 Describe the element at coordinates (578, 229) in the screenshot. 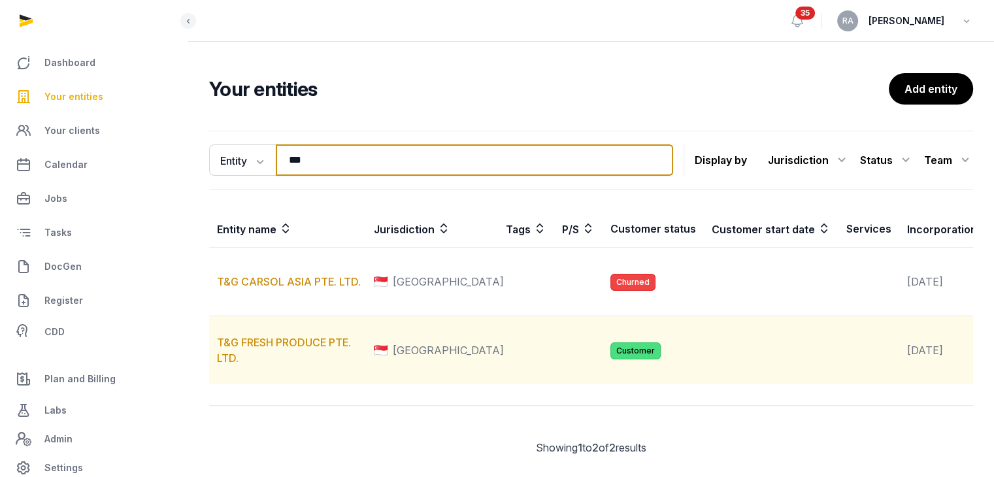

I see `th: P/S` at that location.